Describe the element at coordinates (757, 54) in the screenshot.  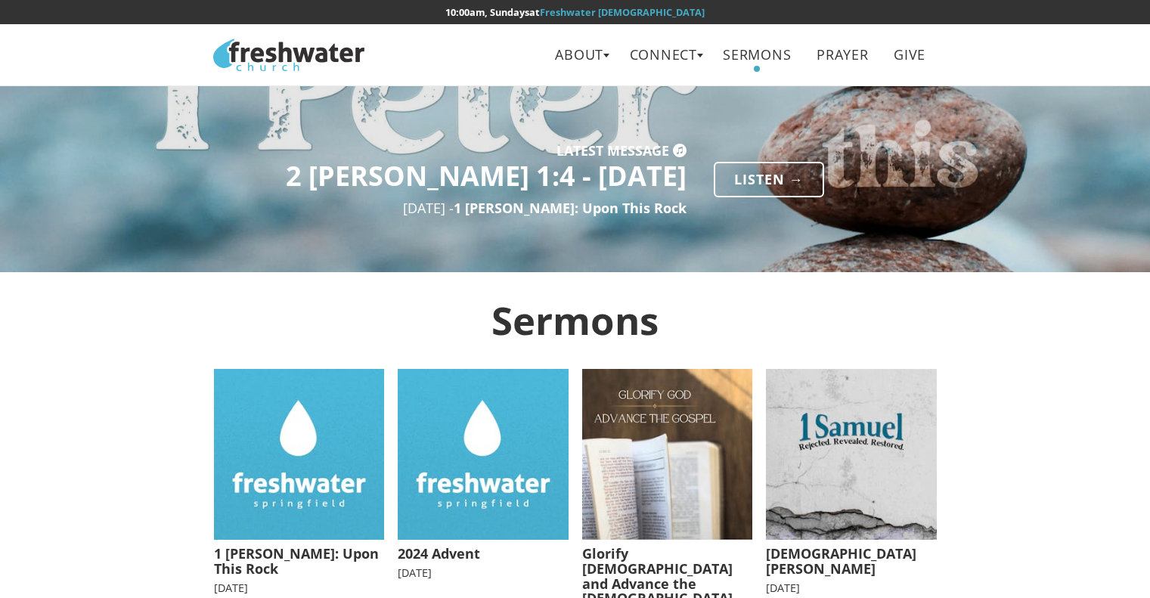
I see `a: Sermons` at that location.